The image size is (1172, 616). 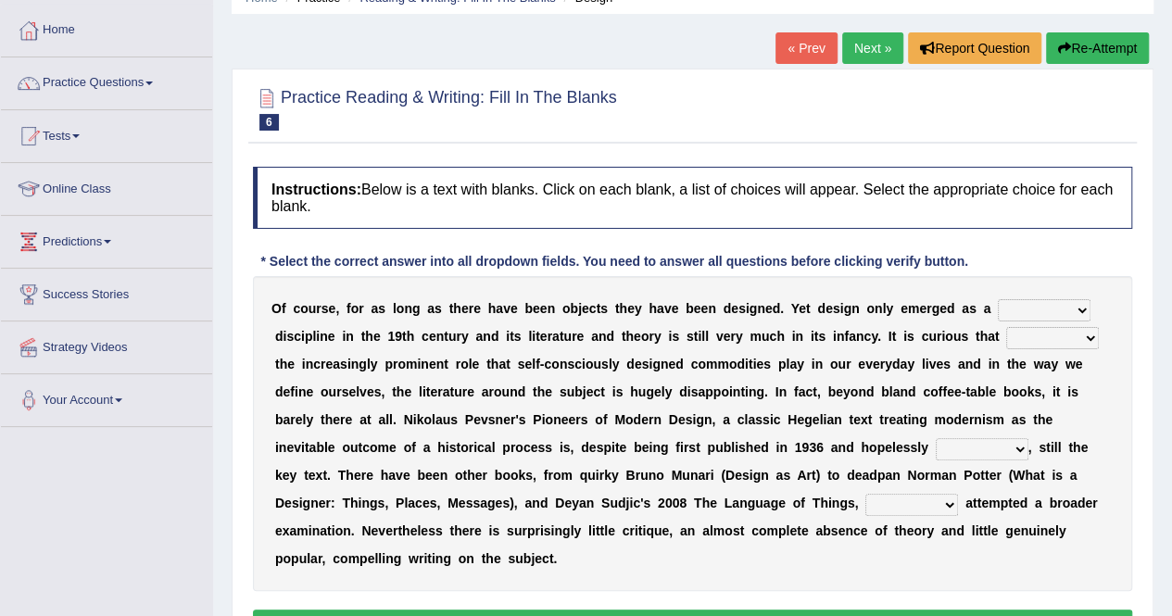 What do you see at coordinates (107, 186) in the screenshot?
I see `a: Online Class` at bounding box center [107, 186].